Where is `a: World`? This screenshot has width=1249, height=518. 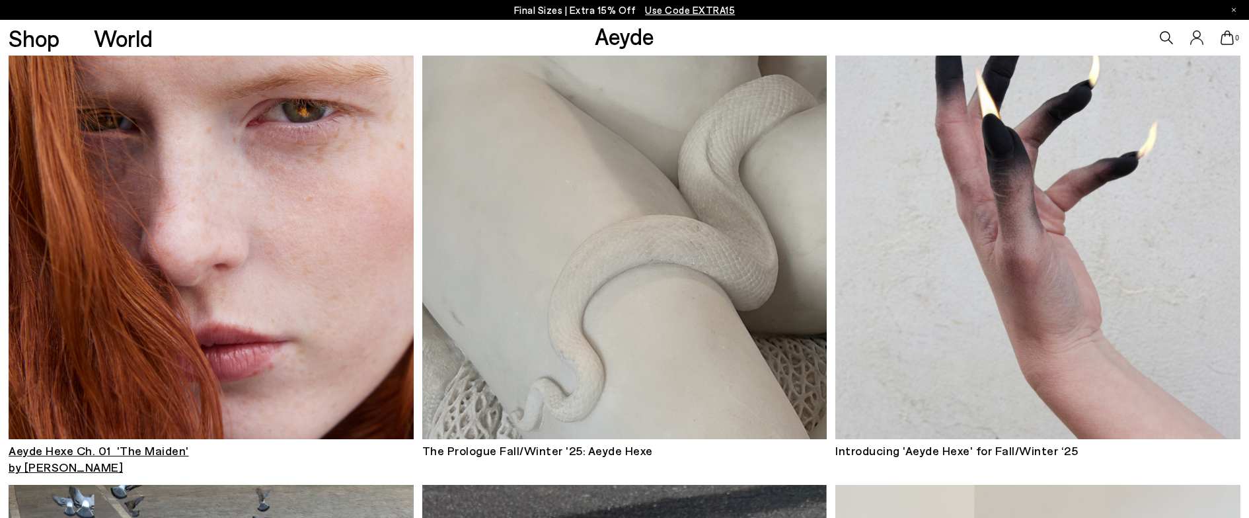 a: World is located at coordinates (123, 38).